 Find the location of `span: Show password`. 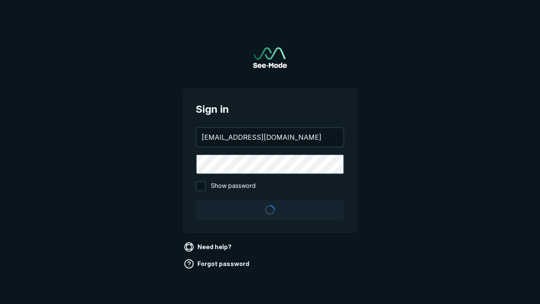

span: Show password is located at coordinates (233, 186).